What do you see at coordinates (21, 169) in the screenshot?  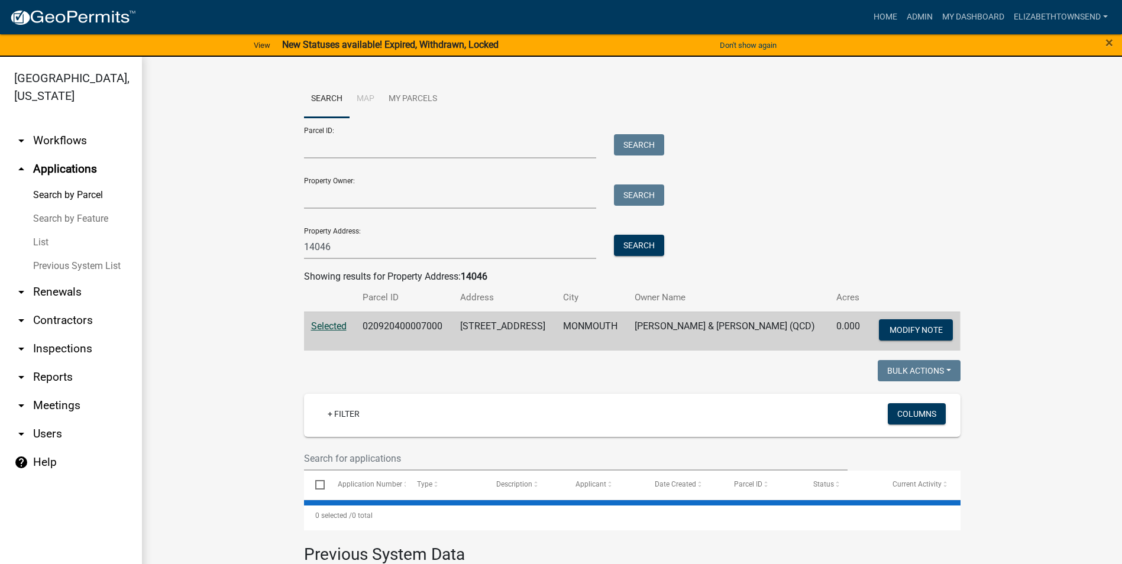 I see `i: arrow_drop_up` at bounding box center [21, 169].